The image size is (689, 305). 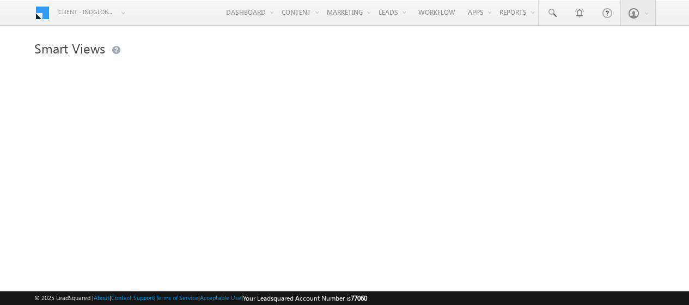 What do you see at coordinates (101, 297) in the screenshot?
I see `a: About` at bounding box center [101, 297].